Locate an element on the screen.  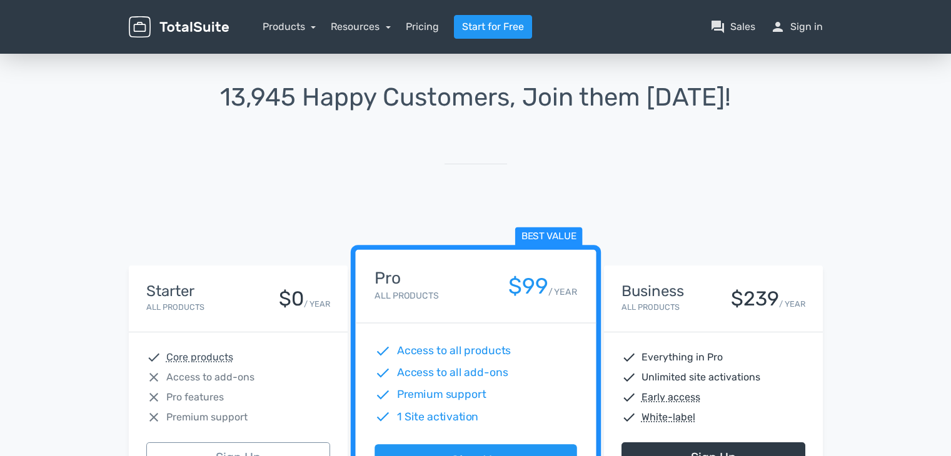
span: 1 Site activation is located at coordinates (437, 417).